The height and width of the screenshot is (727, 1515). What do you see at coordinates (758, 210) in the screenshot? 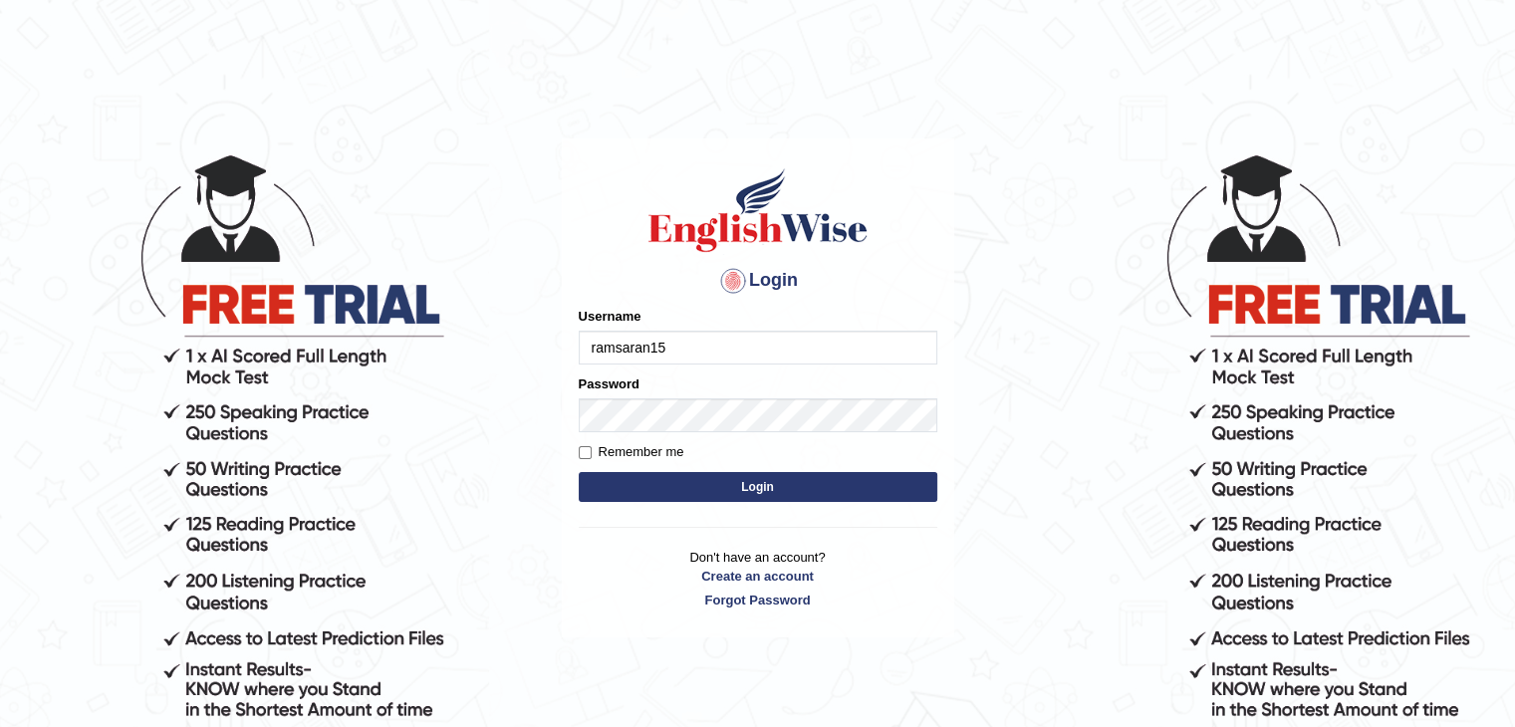
I see `img: Logo of English Wise sign in for intelligent practice with AI` at bounding box center [758, 210].